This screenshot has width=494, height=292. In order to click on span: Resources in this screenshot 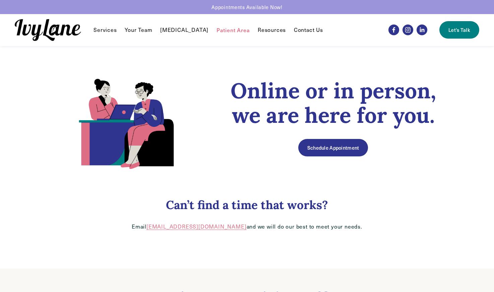, I will do `click(272, 30)`.